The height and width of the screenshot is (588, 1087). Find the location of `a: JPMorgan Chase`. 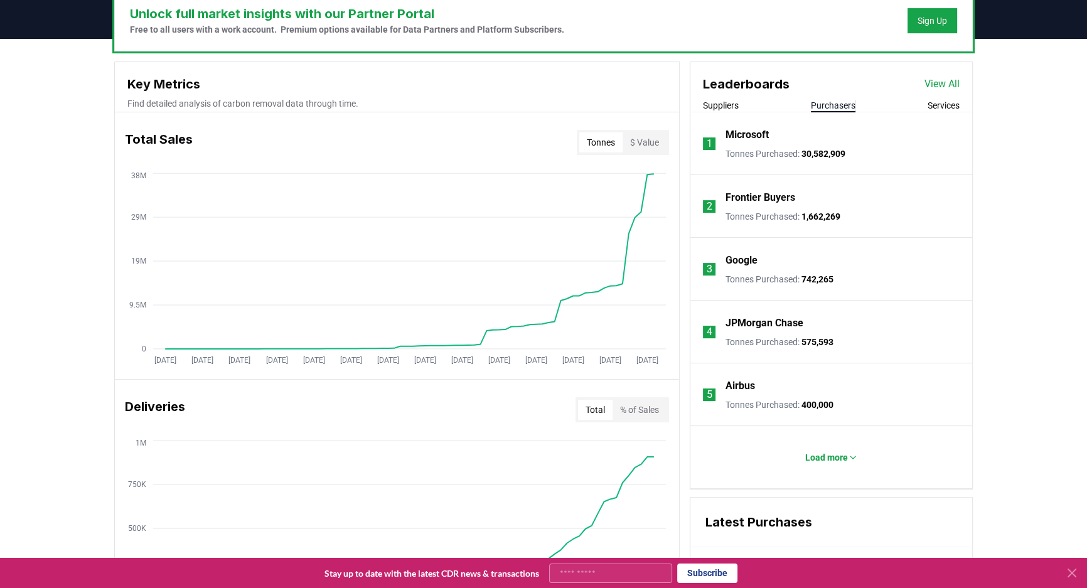

a: JPMorgan Chase is located at coordinates (764, 323).